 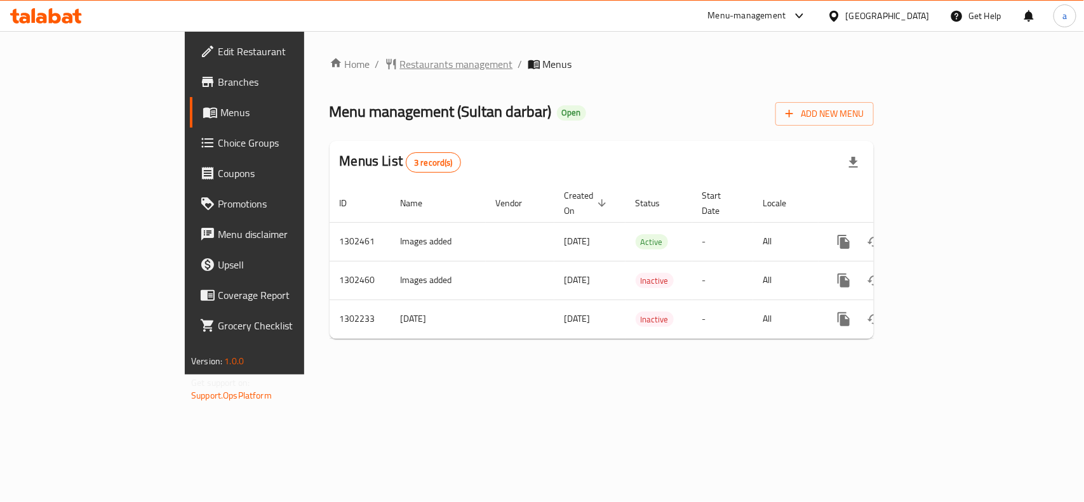 What do you see at coordinates (277, 326) in the screenshot?
I see `a: Grocery Checklist` at bounding box center [277, 326].